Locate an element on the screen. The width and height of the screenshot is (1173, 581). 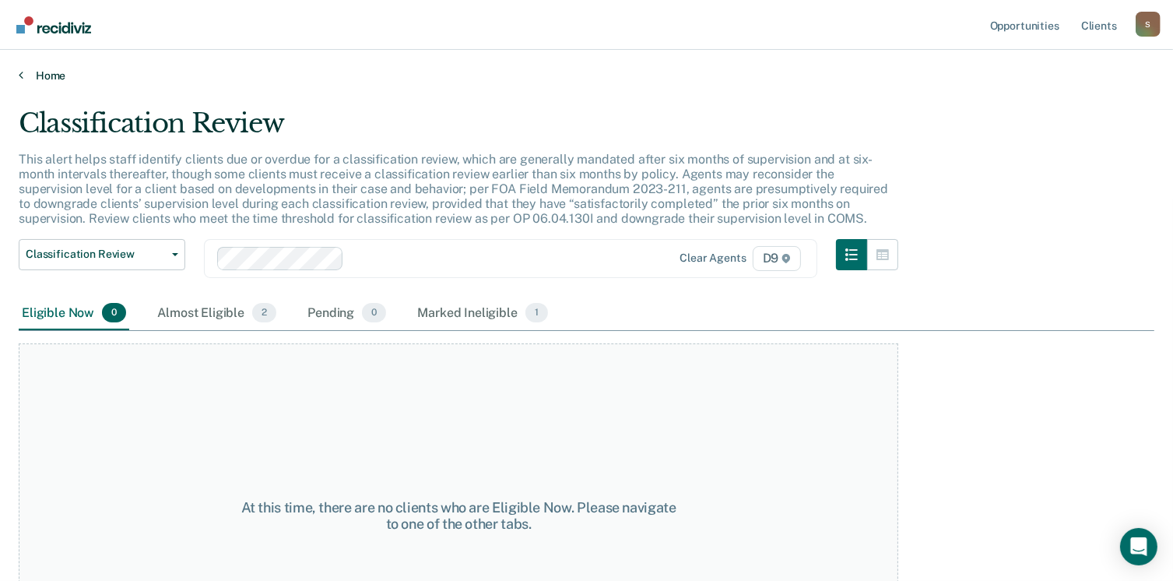
a: Home is located at coordinates (586, 75).